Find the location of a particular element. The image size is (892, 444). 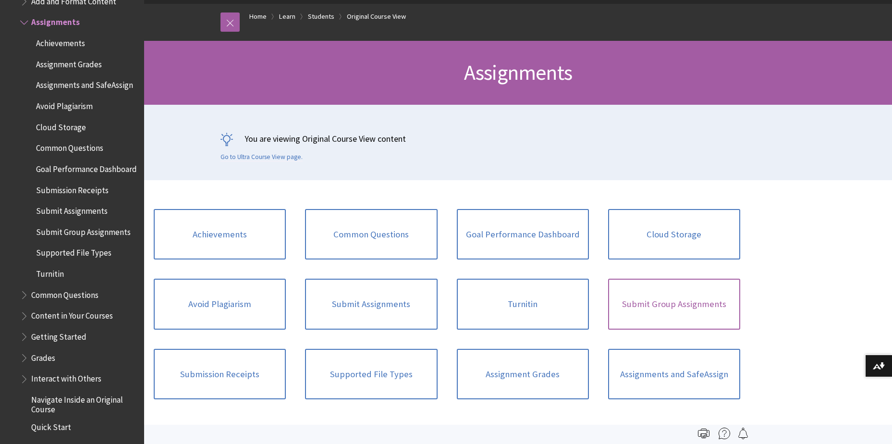

span: Avoid Plagiarism is located at coordinates (64, 104).